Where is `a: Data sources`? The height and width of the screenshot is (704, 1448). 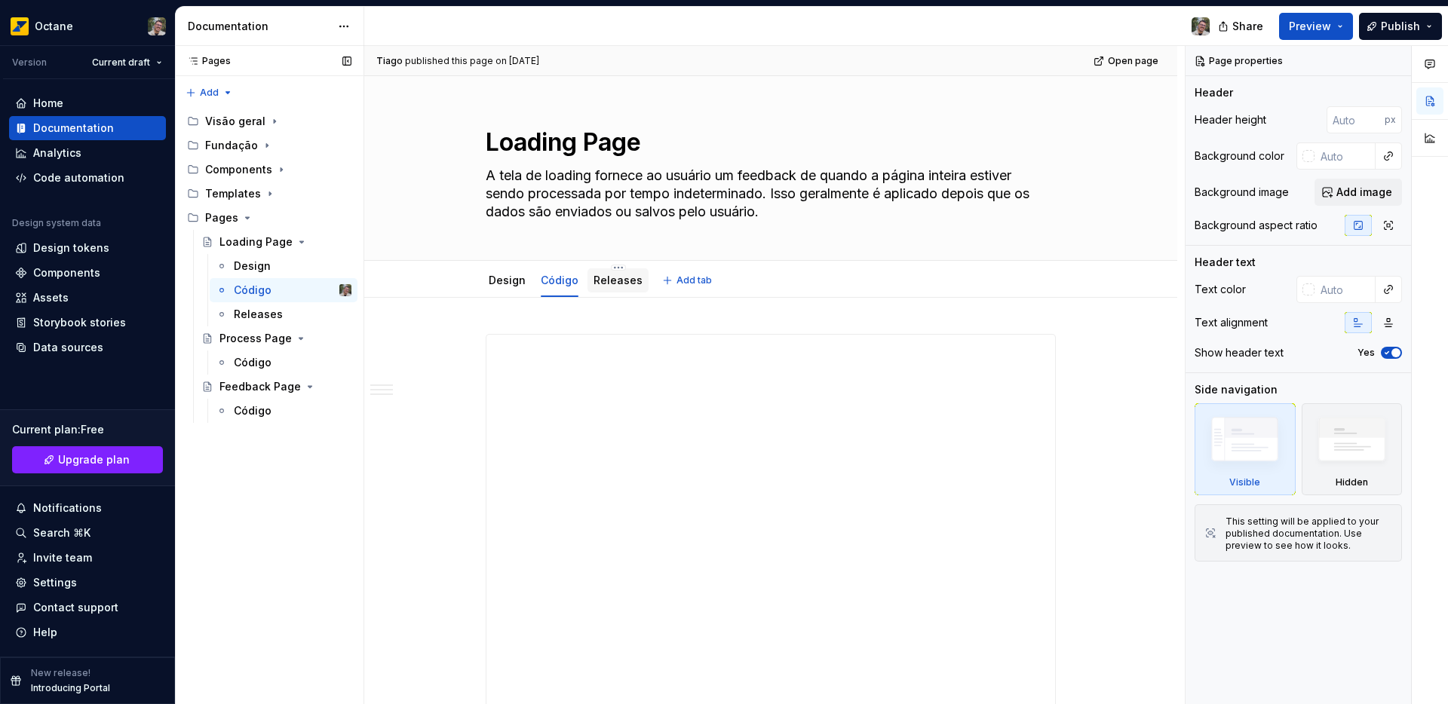 a: Data sources is located at coordinates (87, 348).